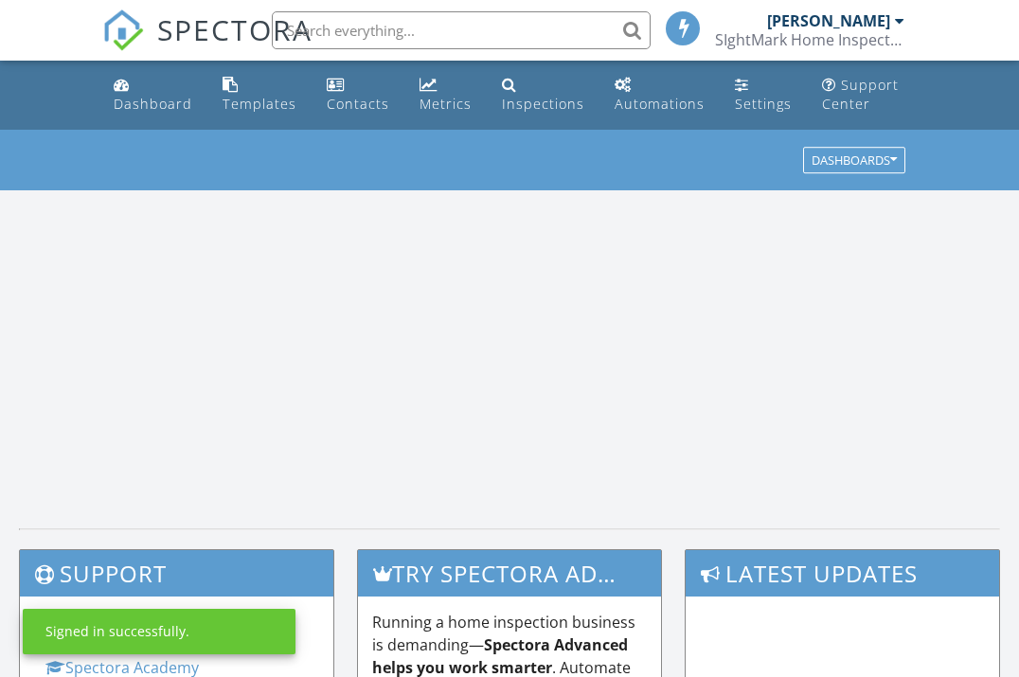 The height and width of the screenshot is (677, 1019). I want to click on a: Automations (Basic), so click(659, 95).